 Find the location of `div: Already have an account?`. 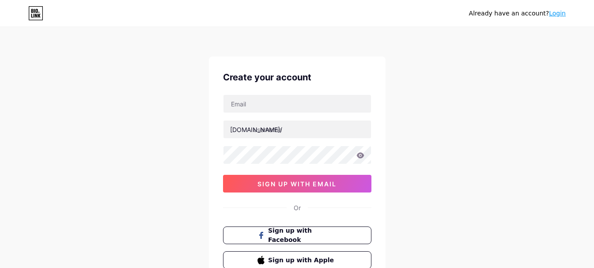

div: Already have an account? is located at coordinates (517, 13).